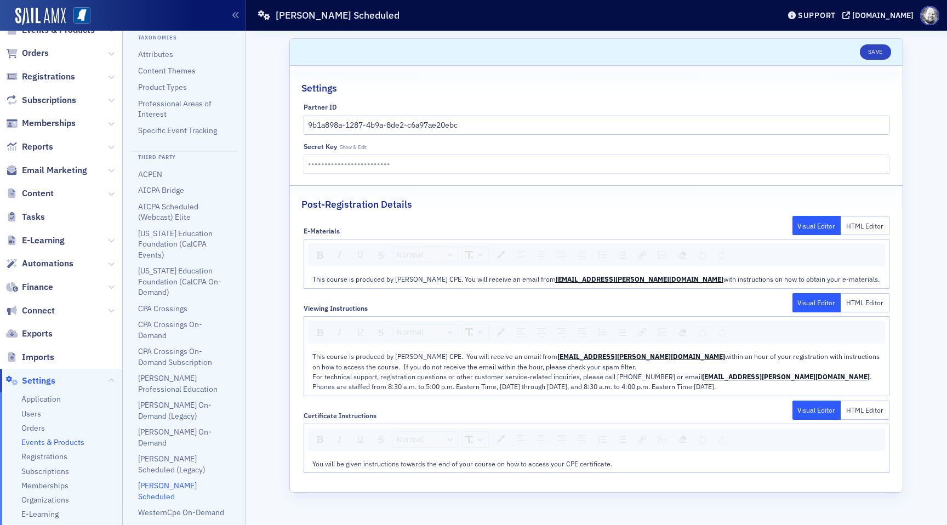 Image resolution: width=947 pixels, height=525 pixels. What do you see at coordinates (319, 88) in the screenshot?
I see `h2: Settings` at bounding box center [319, 88].